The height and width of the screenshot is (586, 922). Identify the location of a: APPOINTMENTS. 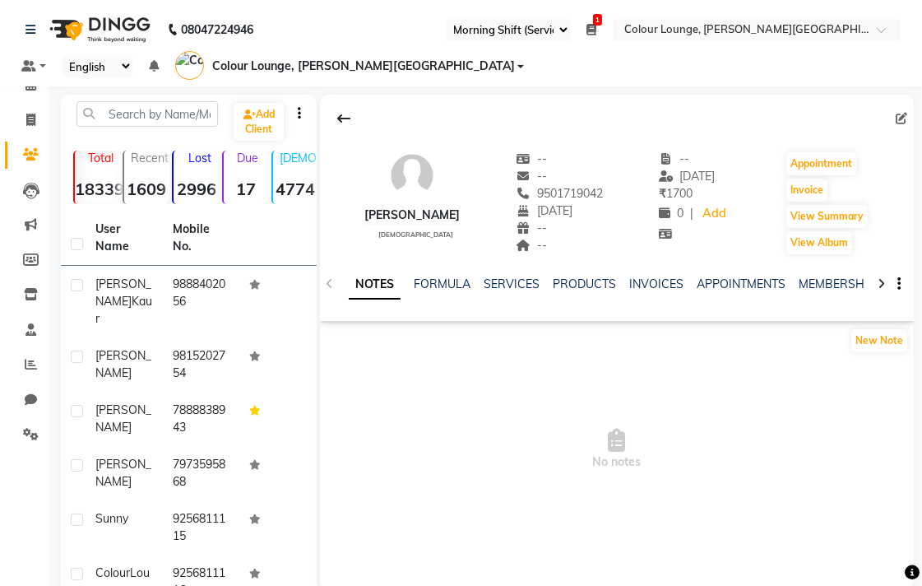
(741, 284).